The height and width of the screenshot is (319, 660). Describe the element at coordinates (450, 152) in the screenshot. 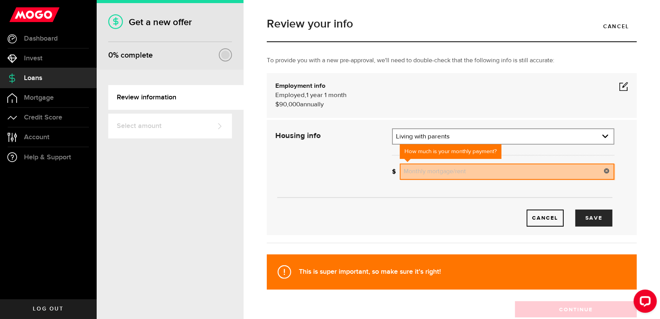

I see `div: How much is your monthly payment?` at that location.